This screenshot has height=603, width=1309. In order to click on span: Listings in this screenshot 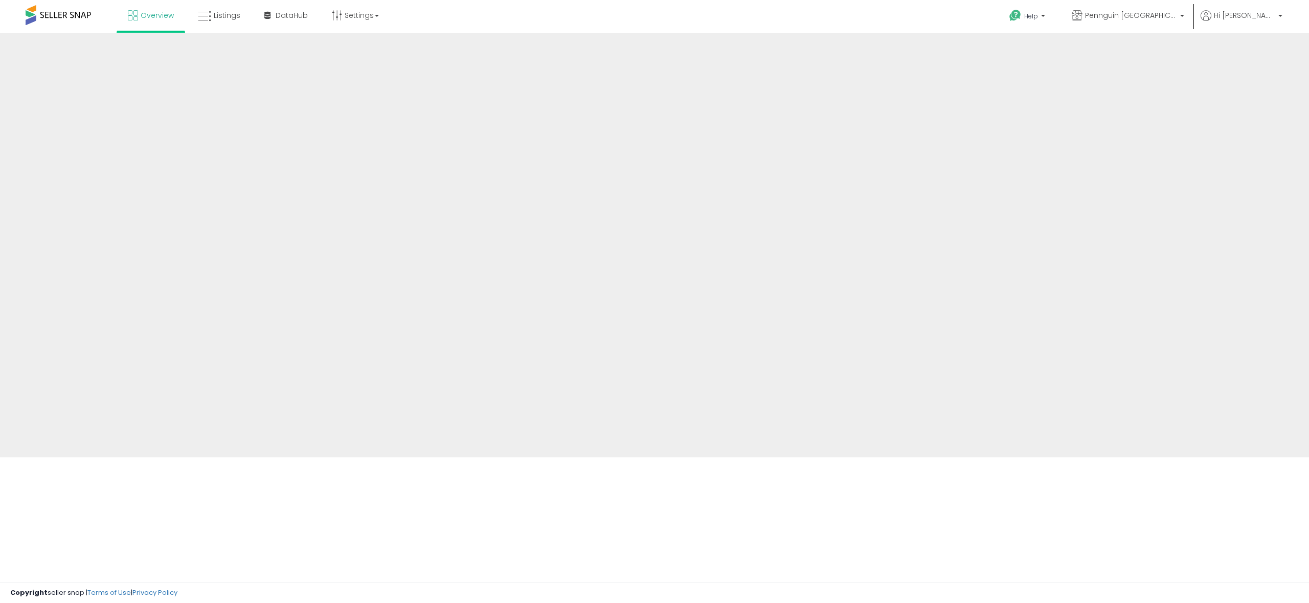, I will do `click(227, 15)`.